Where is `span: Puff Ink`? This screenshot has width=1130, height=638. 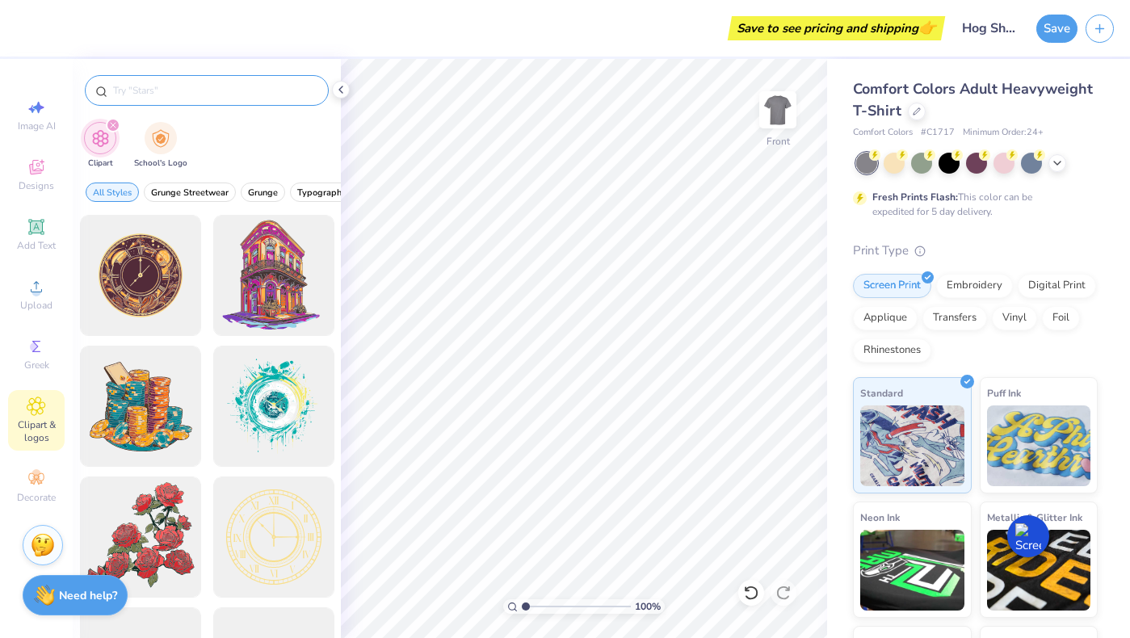
span: Puff Ink is located at coordinates (1004, 393).